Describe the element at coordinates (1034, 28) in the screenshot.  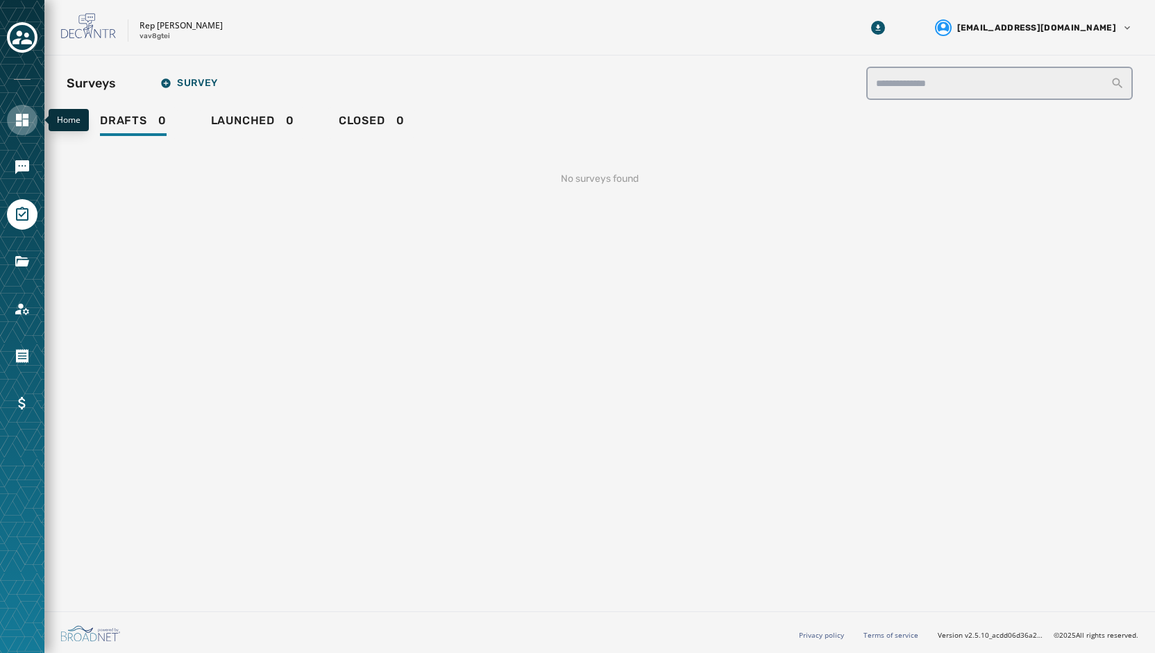
I see `button: User settings` at that location.